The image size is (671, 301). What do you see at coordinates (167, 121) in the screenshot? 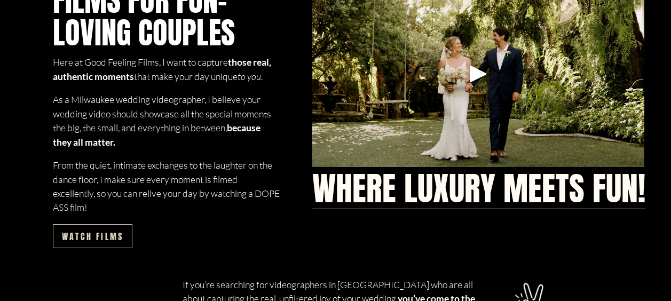
I see `p: As a Milwaukee wedding videographer, I believe your wedding video should showcase all the special...` at bounding box center [167, 121].